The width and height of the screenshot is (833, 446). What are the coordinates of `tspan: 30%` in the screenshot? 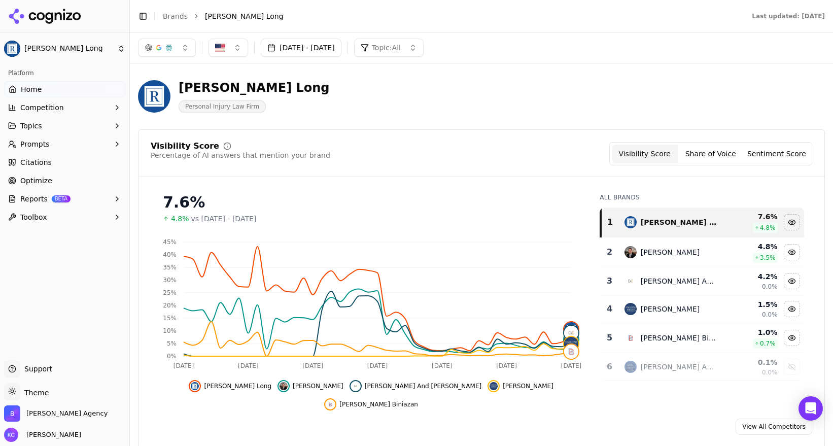 It's located at (169, 280).